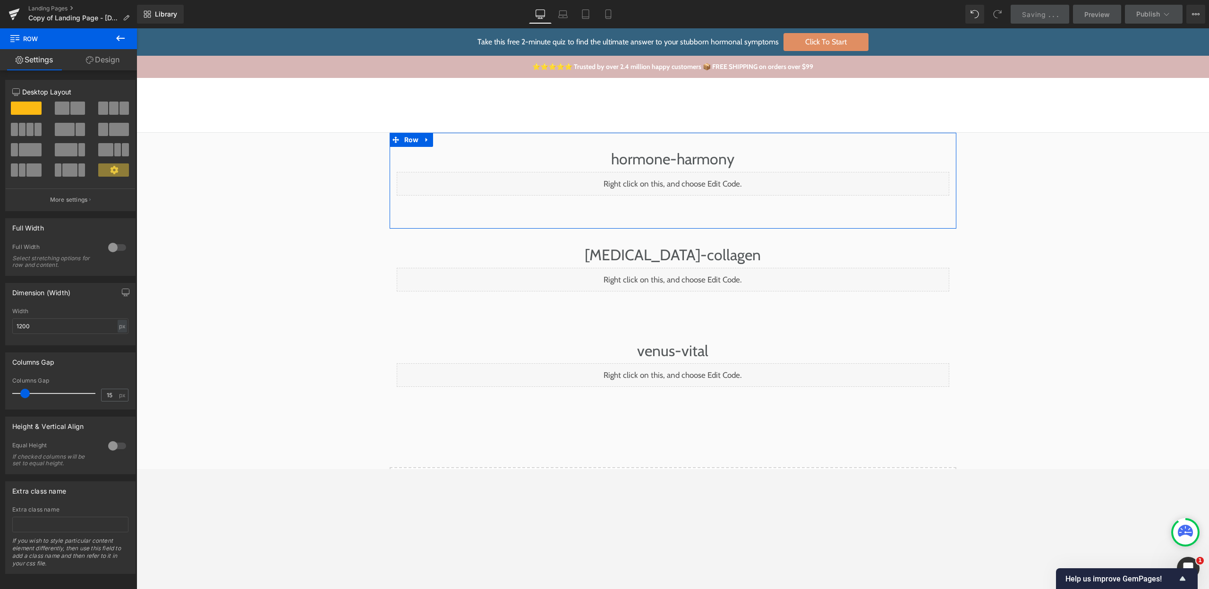 The height and width of the screenshot is (589, 1209). I want to click on button: More settings, so click(70, 199).